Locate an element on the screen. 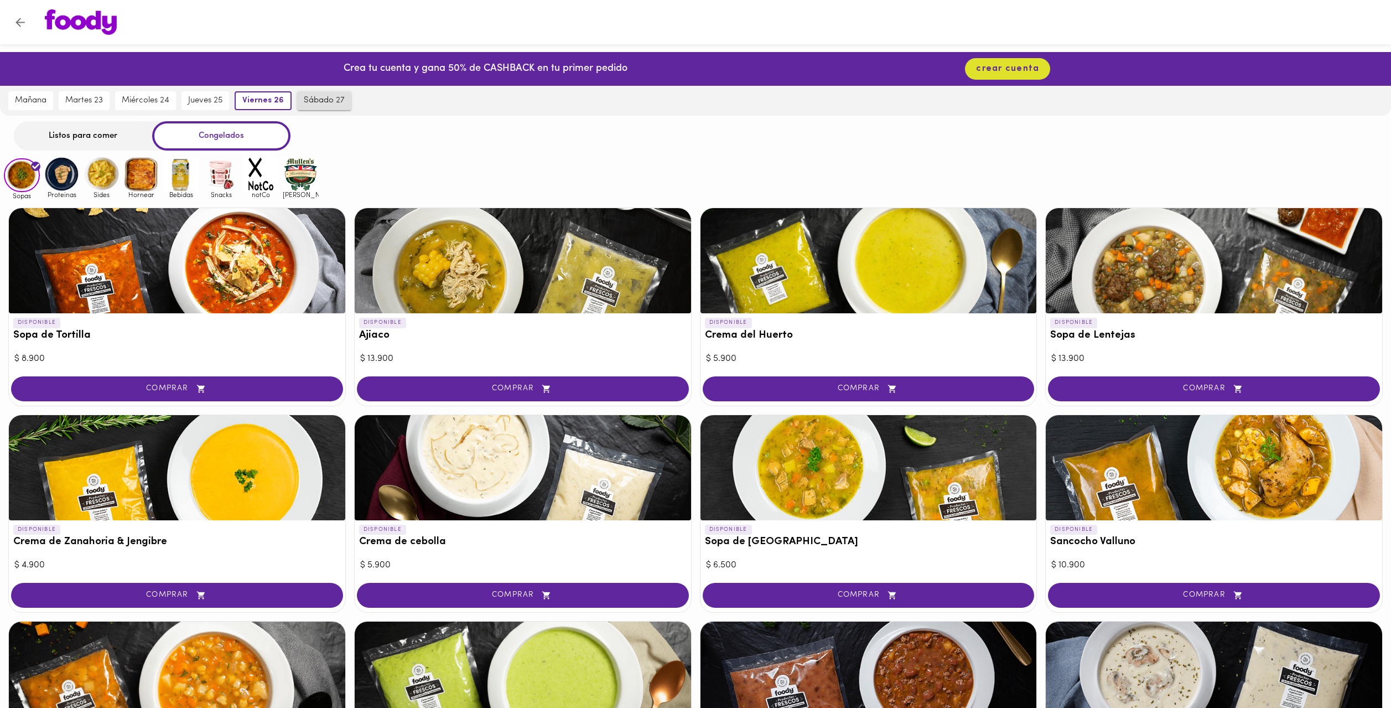  img: Sides is located at coordinates (101, 174).